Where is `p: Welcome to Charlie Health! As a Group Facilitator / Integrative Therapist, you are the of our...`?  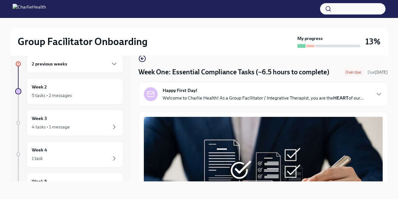
p: Welcome to Charlie Health! As a Group Facilitator / Integrative Therapist, you are the of our... is located at coordinates (263, 98).